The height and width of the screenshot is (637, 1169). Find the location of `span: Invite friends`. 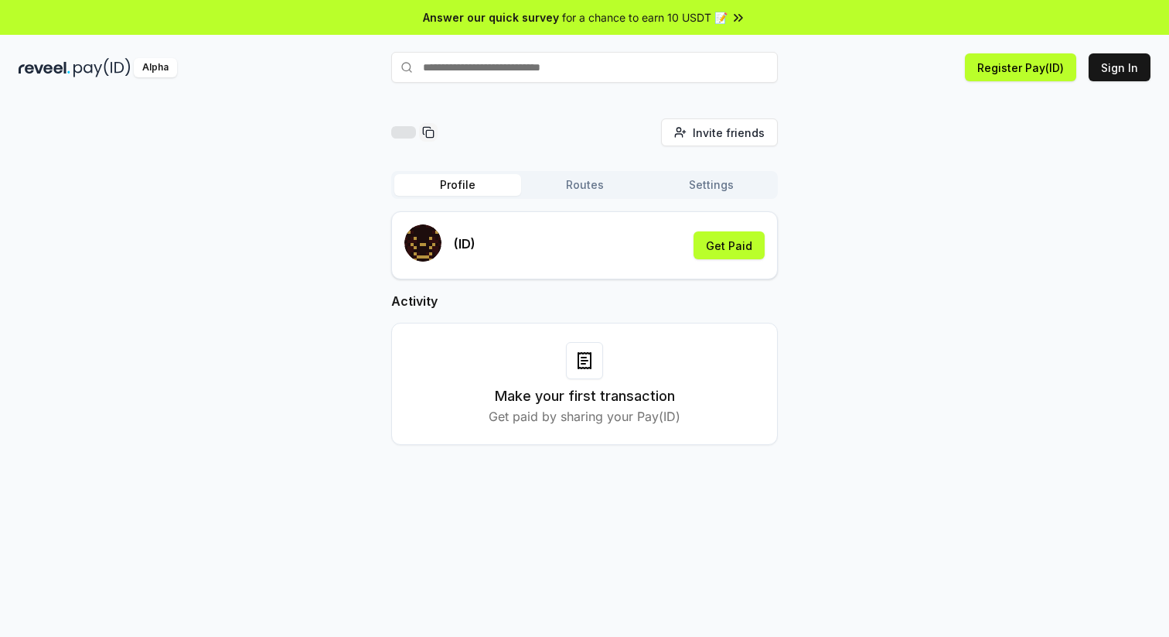

span: Invite friends is located at coordinates (729, 132).